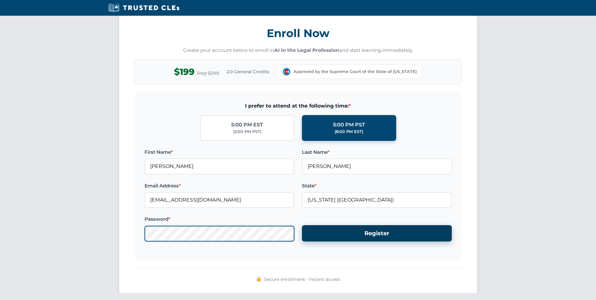  I want to click on label: Last Name, so click(377, 152).